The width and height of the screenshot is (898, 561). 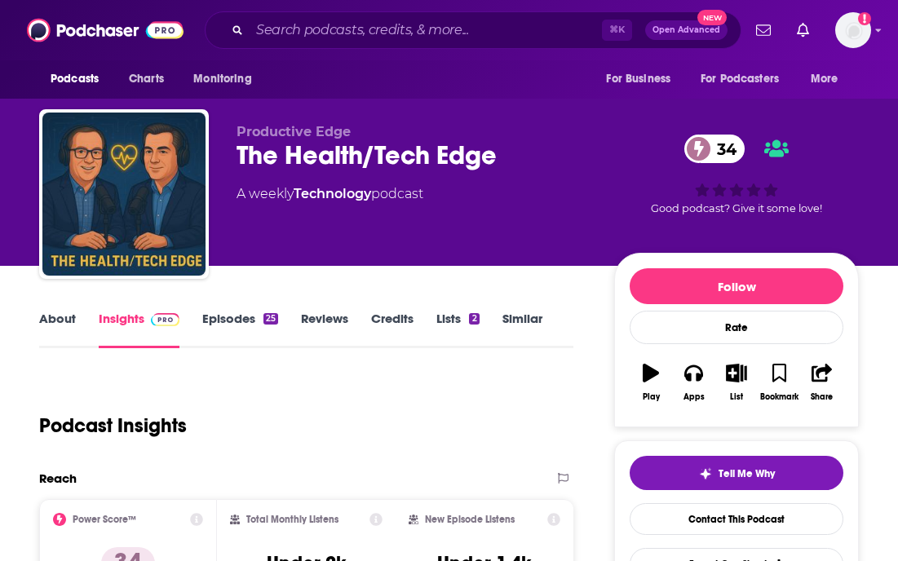 I want to click on img: Podchaser Pro, so click(x=165, y=320).